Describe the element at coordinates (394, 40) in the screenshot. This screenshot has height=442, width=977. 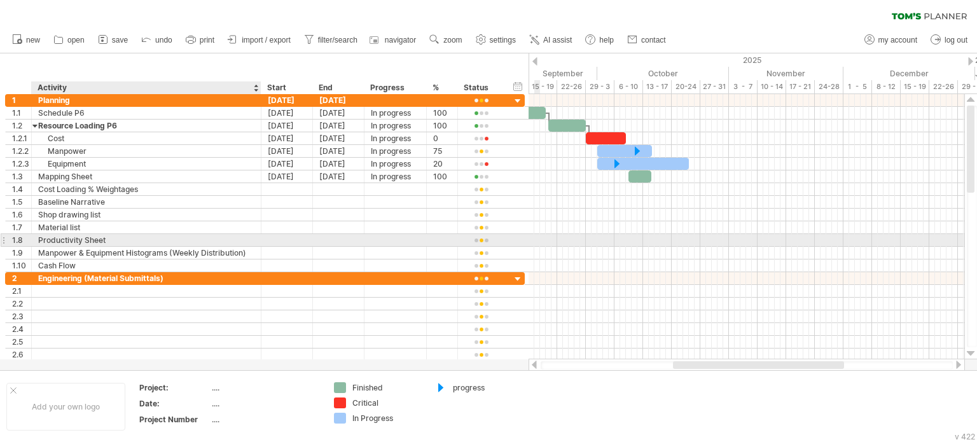
I see `a: navigator` at that location.